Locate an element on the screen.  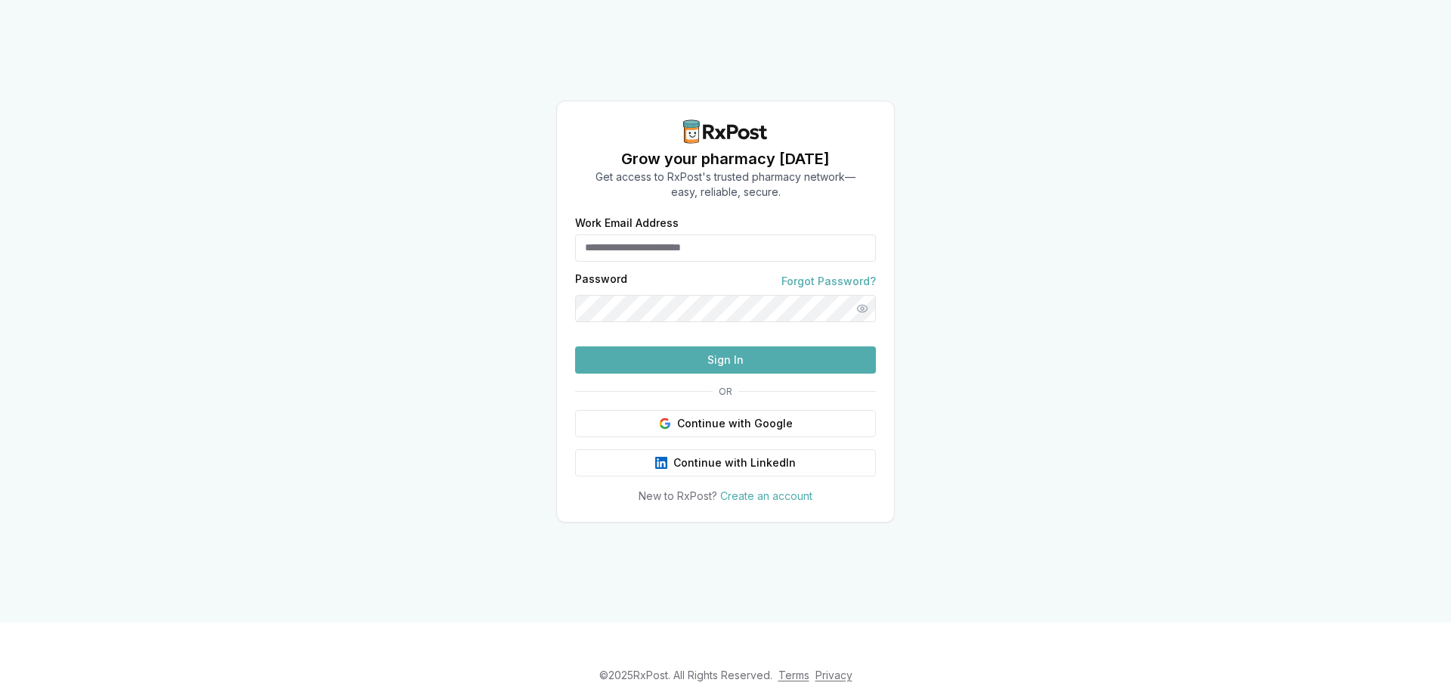
label: Password is located at coordinates (601, 281).